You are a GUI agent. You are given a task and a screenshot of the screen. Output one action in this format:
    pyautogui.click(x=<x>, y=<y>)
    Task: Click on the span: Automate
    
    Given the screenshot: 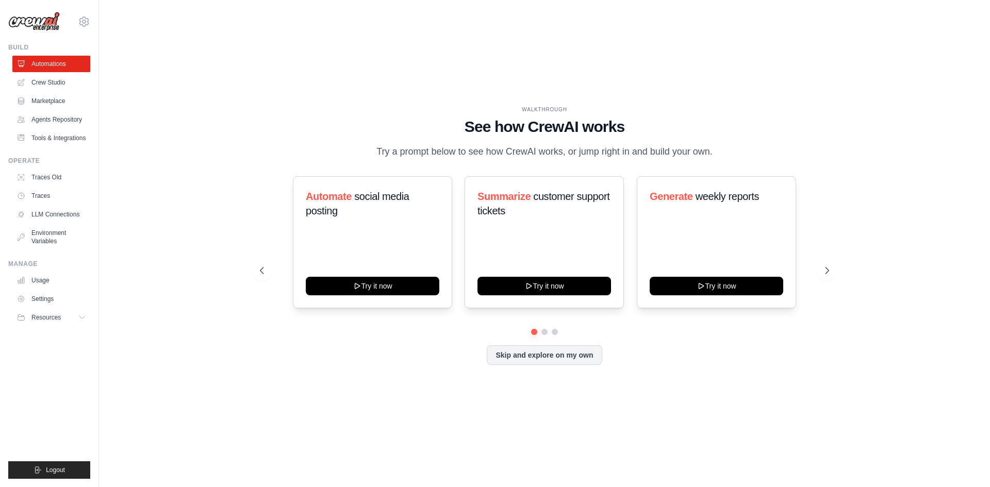 What is the action you would take?
    pyautogui.click(x=329, y=197)
    